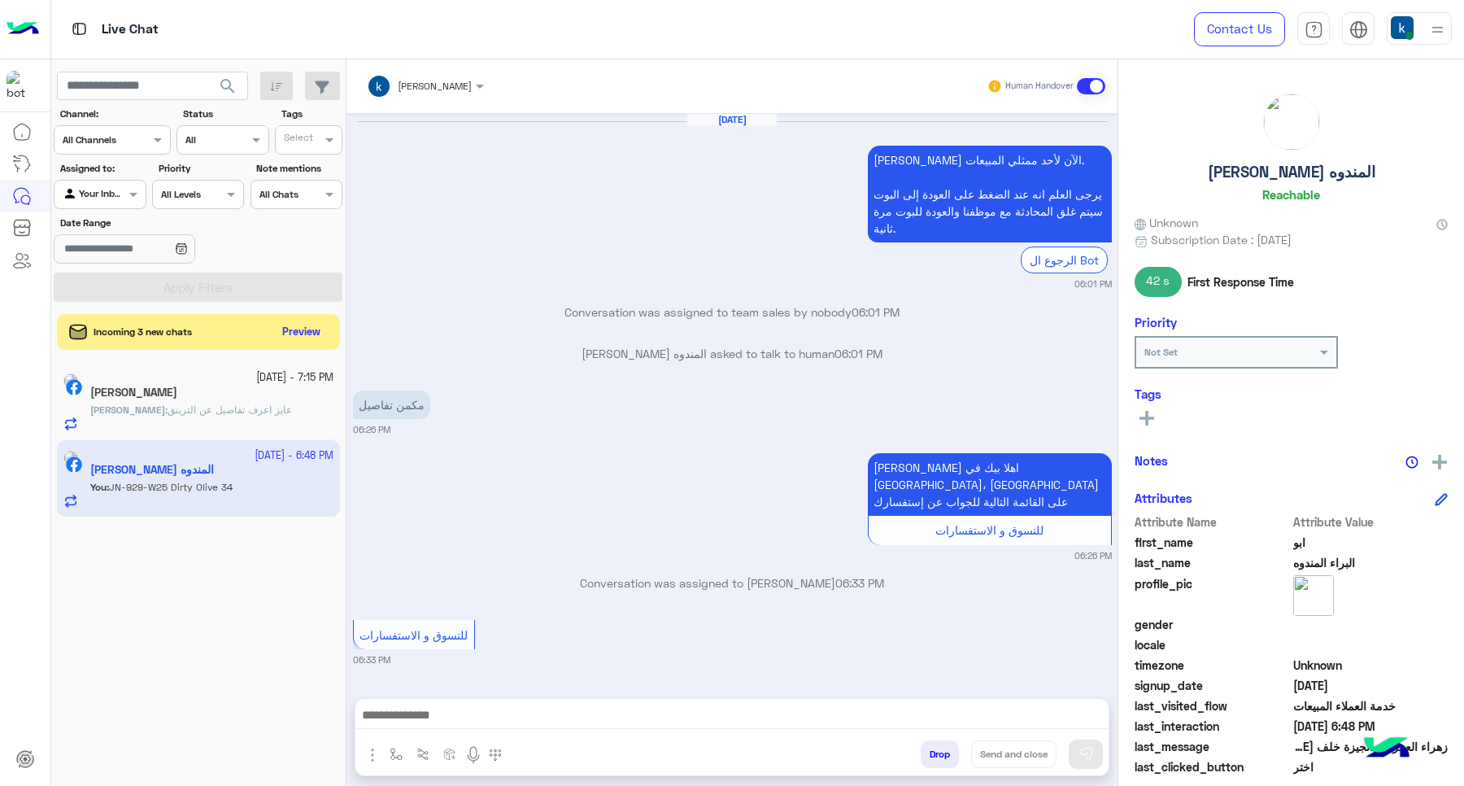  What do you see at coordinates (396, 753) in the screenshot?
I see `button: select flow` at bounding box center [396, 753].